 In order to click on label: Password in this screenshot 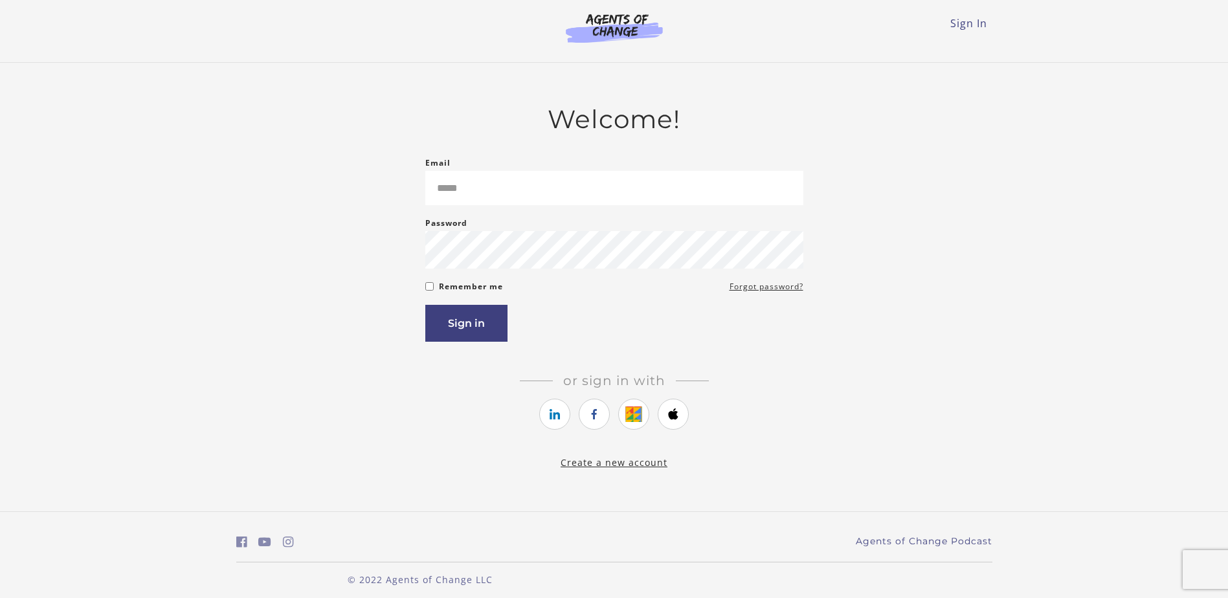, I will do `click(446, 223)`.